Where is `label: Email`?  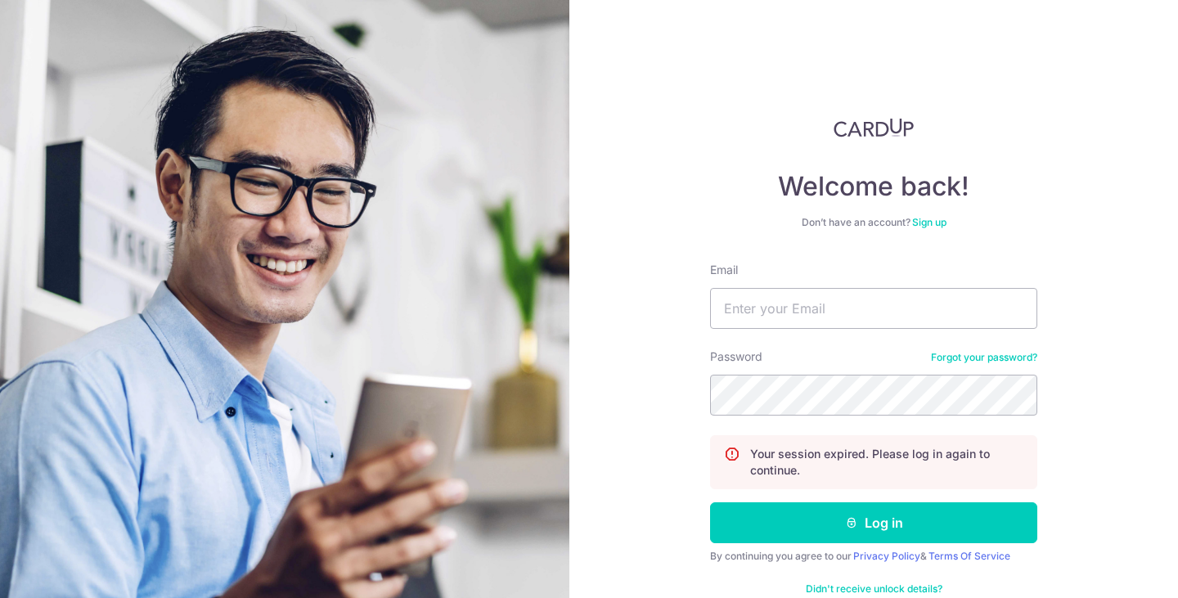
label: Email is located at coordinates (724, 270).